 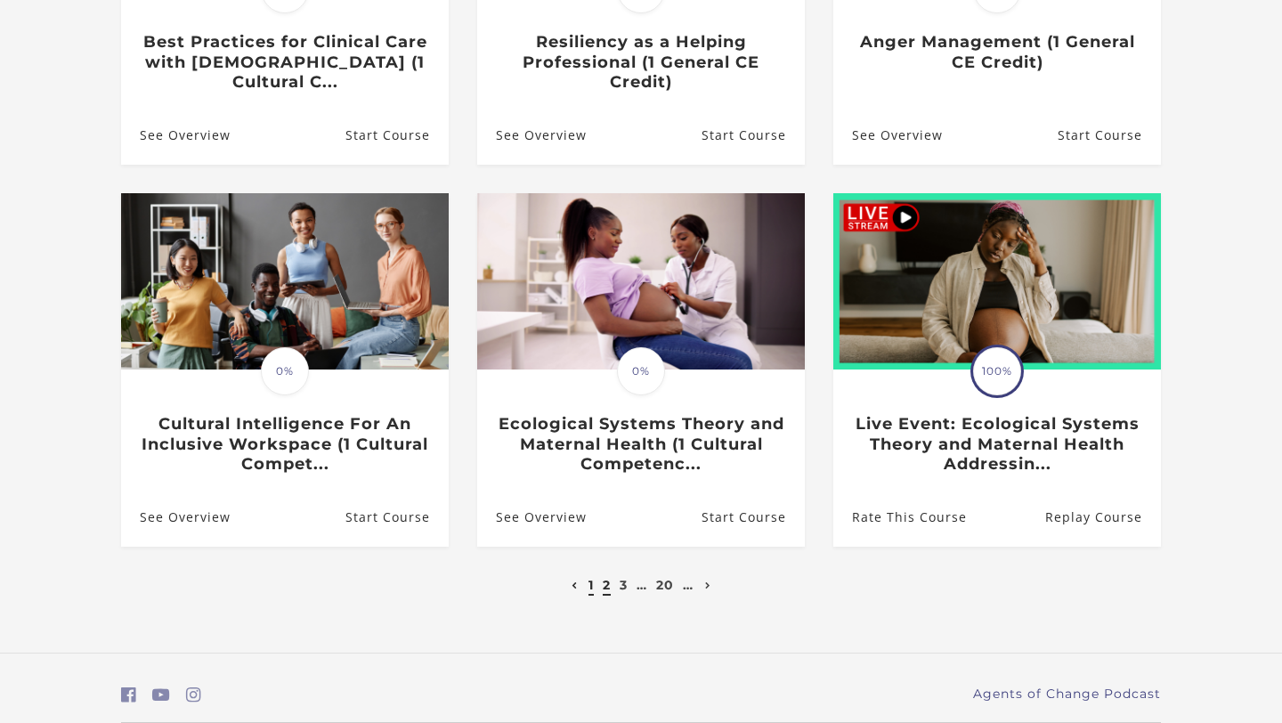 I want to click on h3: Cultural Intelligence For An Inclusive Workspace (1 Cultural Compet..., so click(x=284, y=444).